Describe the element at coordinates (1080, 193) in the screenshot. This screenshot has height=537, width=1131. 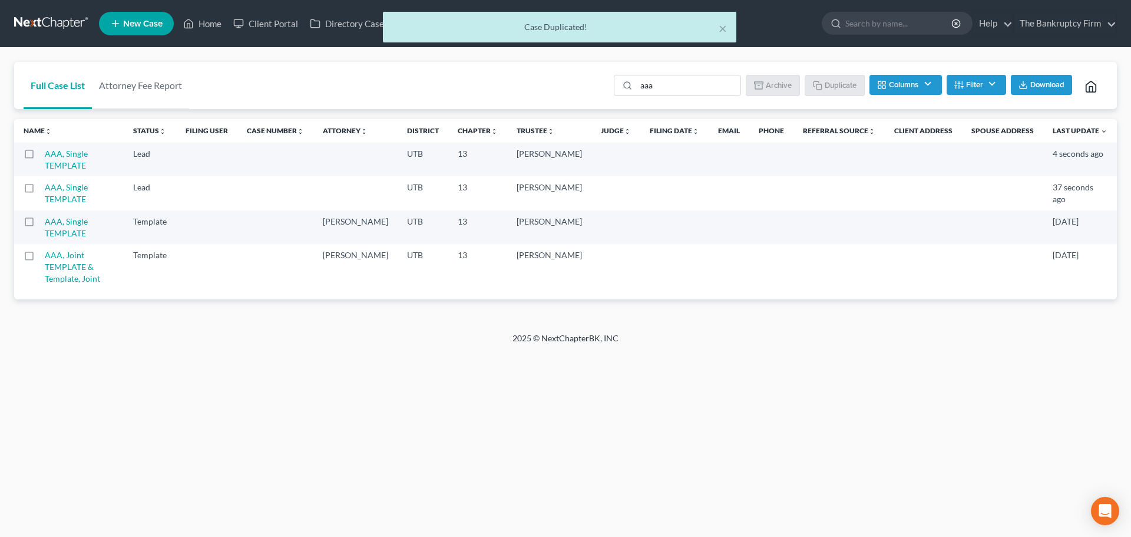
I see `td: 37 seconds ago` at that location.